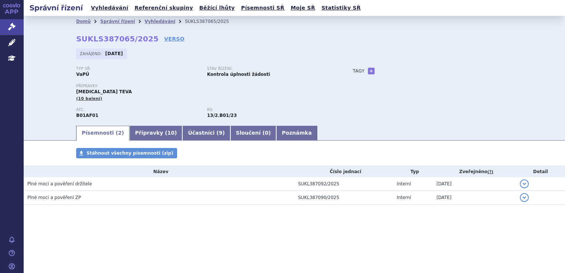 The height and width of the screenshot is (273, 565). I want to click on a: Moje SŘ, so click(303, 8).